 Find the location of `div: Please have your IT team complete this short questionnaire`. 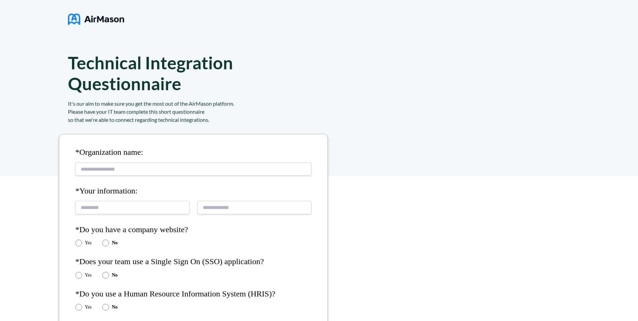

div: Please have your IT team complete this short questionnaire is located at coordinates (206, 112).